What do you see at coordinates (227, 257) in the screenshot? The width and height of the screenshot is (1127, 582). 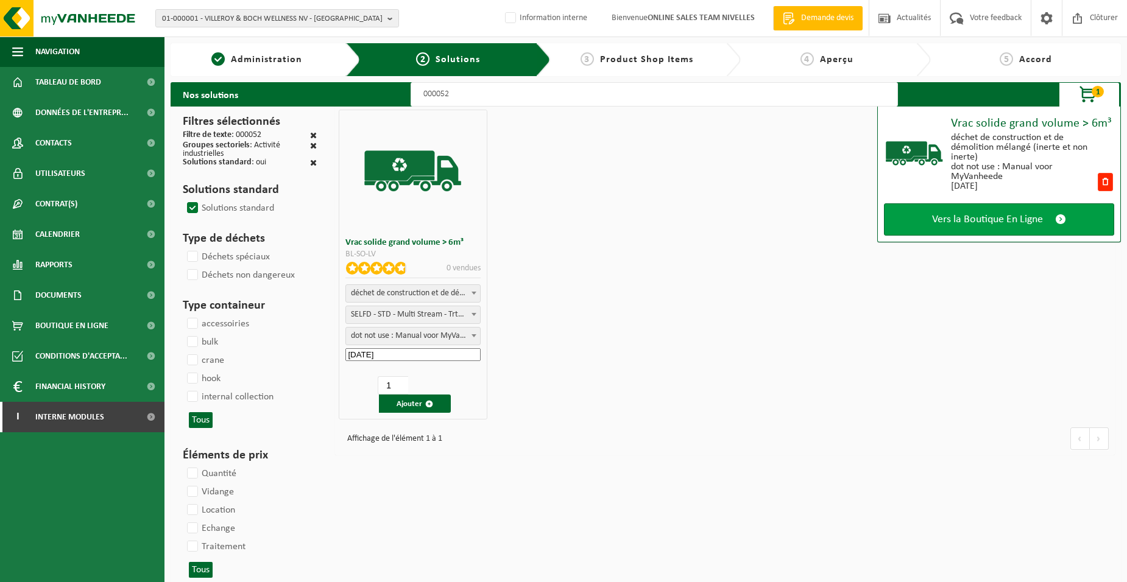 I see `label: Déchets spéciaux` at bounding box center [227, 257].